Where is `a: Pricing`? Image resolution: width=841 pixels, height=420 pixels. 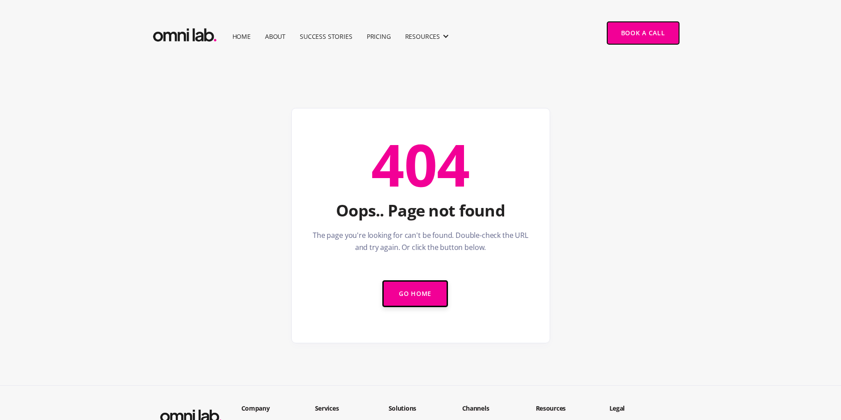
a: Pricing is located at coordinates (379, 36).